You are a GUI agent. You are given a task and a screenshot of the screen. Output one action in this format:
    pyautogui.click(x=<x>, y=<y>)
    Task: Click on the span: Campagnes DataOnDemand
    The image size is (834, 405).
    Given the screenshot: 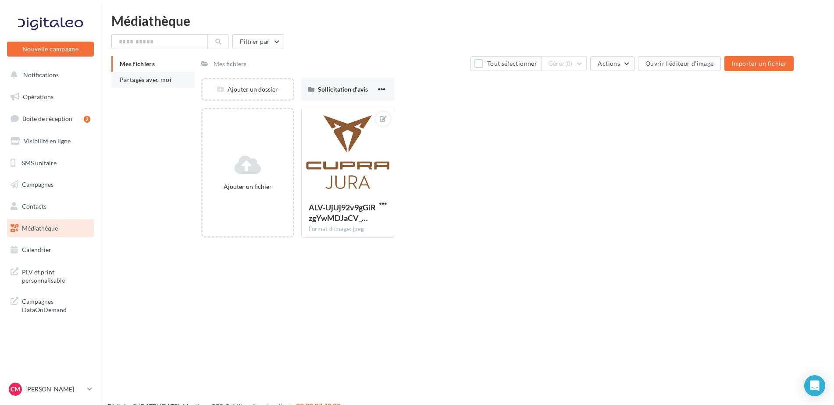 What is the action you would take?
    pyautogui.click(x=56, y=305)
    